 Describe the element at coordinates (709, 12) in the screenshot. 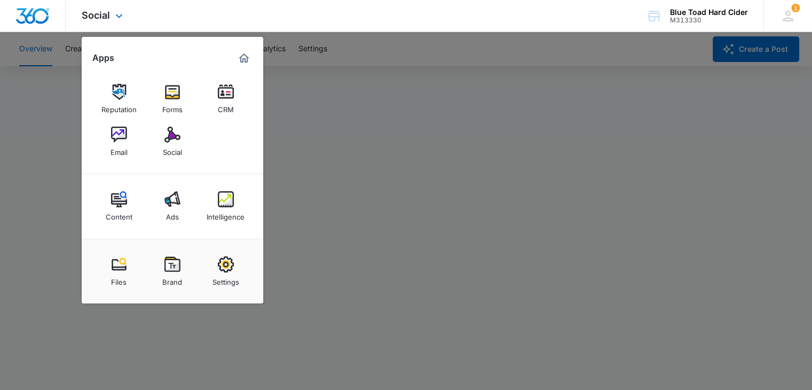

I see `div: account name` at that location.